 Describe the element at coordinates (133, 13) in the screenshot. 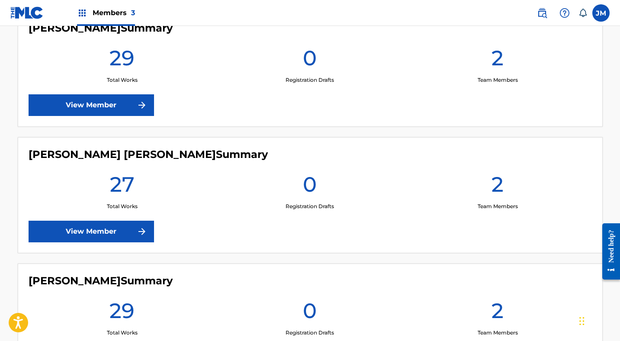

I see `span: 3` at that location.